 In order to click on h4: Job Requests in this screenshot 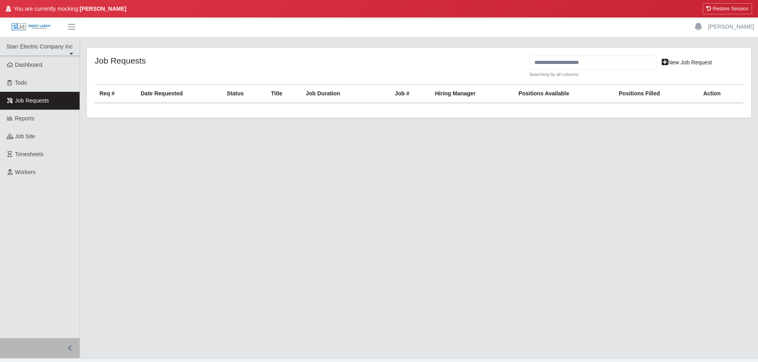, I will do `click(309, 60)`.